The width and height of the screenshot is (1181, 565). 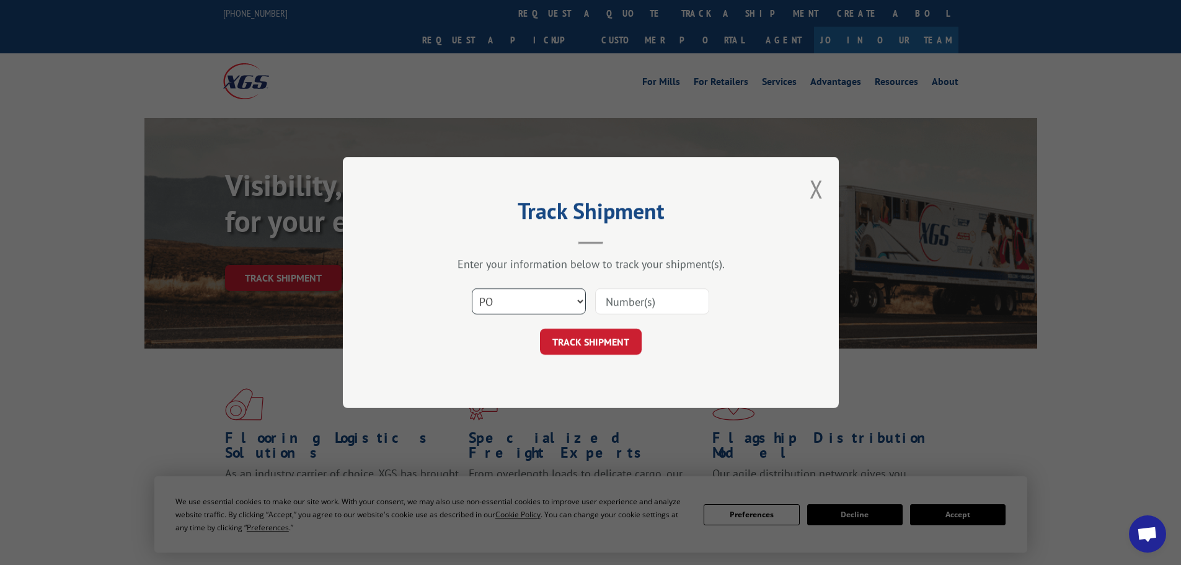 I want to click on input: Number(s), so click(x=652, y=301).